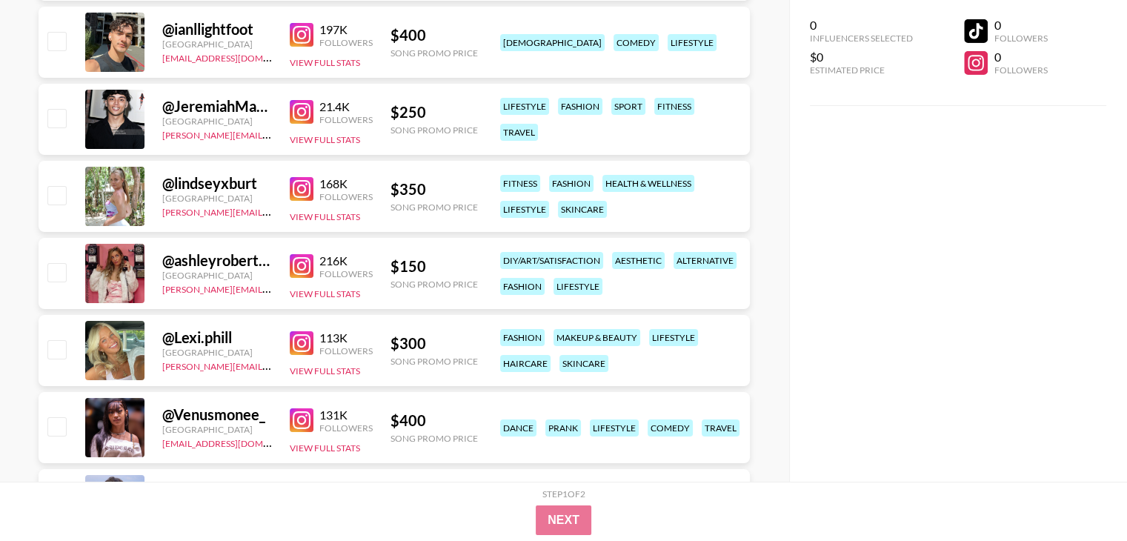 This screenshot has width=1127, height=541. What do you see at coordinates (525, 363) in the screenshot?
I see `div: haircare` at bounding box center [525, 363].